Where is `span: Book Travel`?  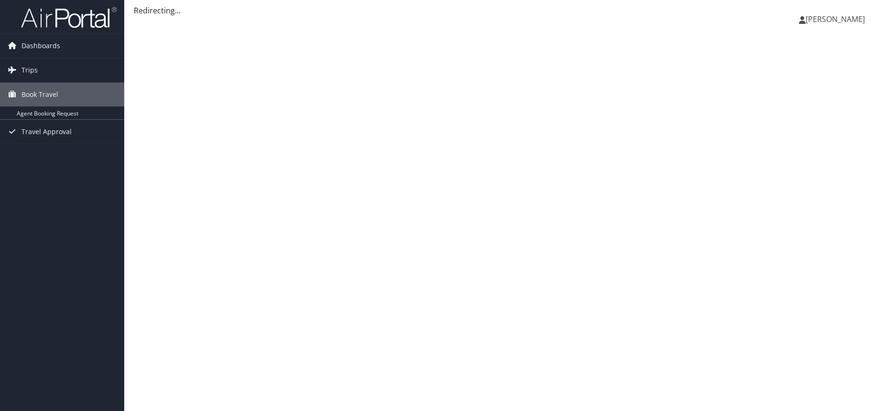
span: Book Travel is located at coordinates (40, 95).